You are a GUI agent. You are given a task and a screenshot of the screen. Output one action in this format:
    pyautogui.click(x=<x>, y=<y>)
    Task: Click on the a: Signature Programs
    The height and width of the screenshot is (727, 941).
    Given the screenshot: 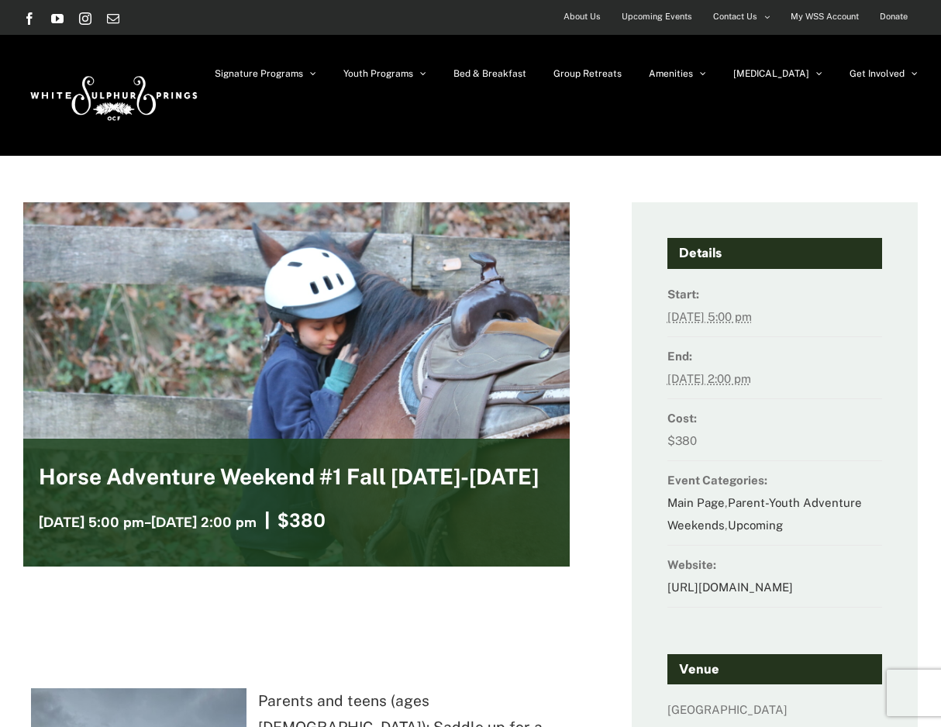 What is the action you would take?
    pyautogui.click(x=265, y=74)
    